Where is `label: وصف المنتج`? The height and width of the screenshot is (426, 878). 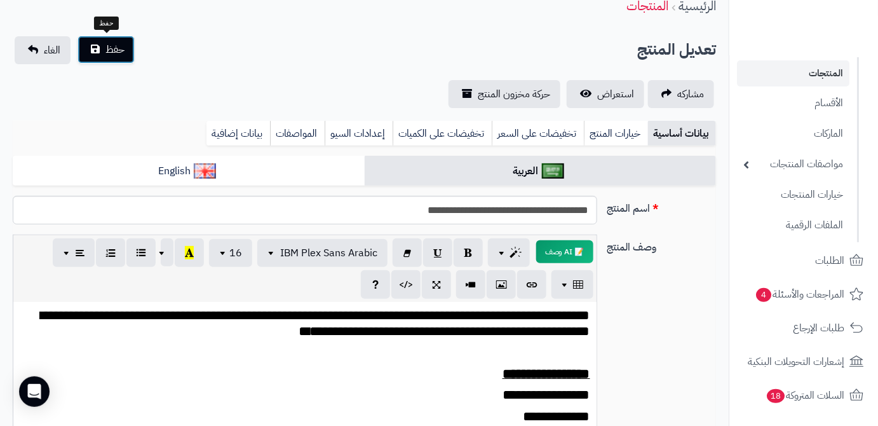 label: وصف المنتج is located at coordinates (661, 245).